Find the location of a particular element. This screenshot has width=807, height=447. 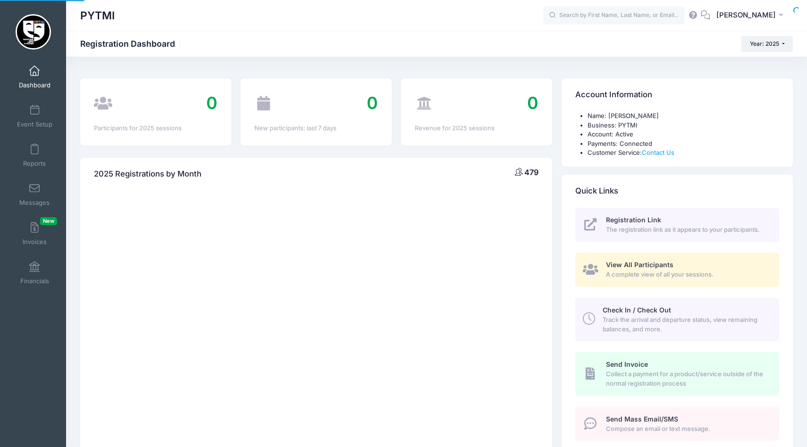

span: Reports is located at coordinates (34, 163).